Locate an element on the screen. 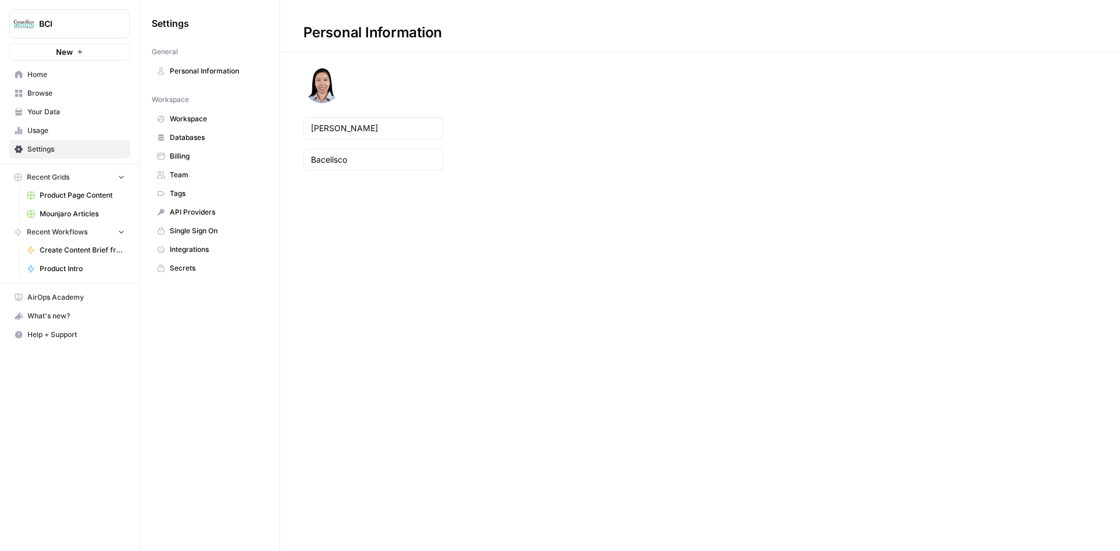 The image size is (1120, 551). span: Your Data is located at coordinates (76, 112).